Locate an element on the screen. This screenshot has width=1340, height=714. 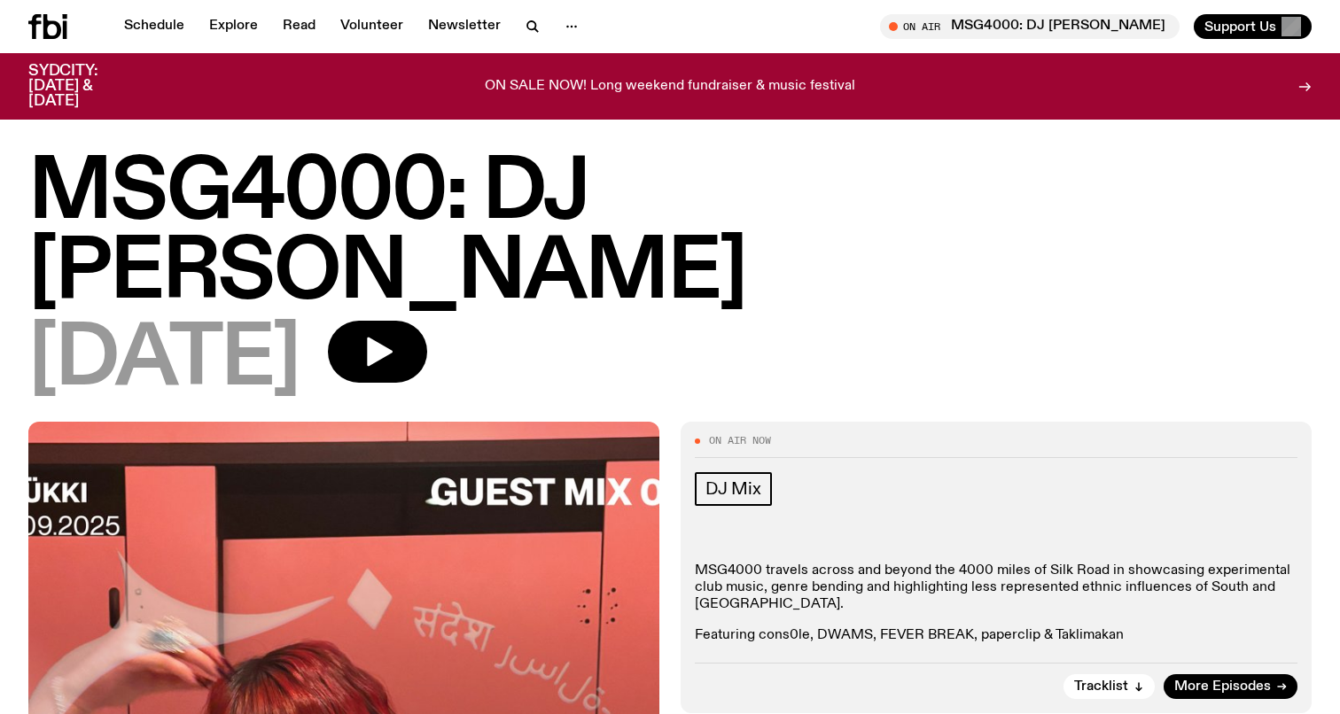
p: ON SALE NOW! Long weekend fundraiser & music festival is located at coordinates (670, 87).